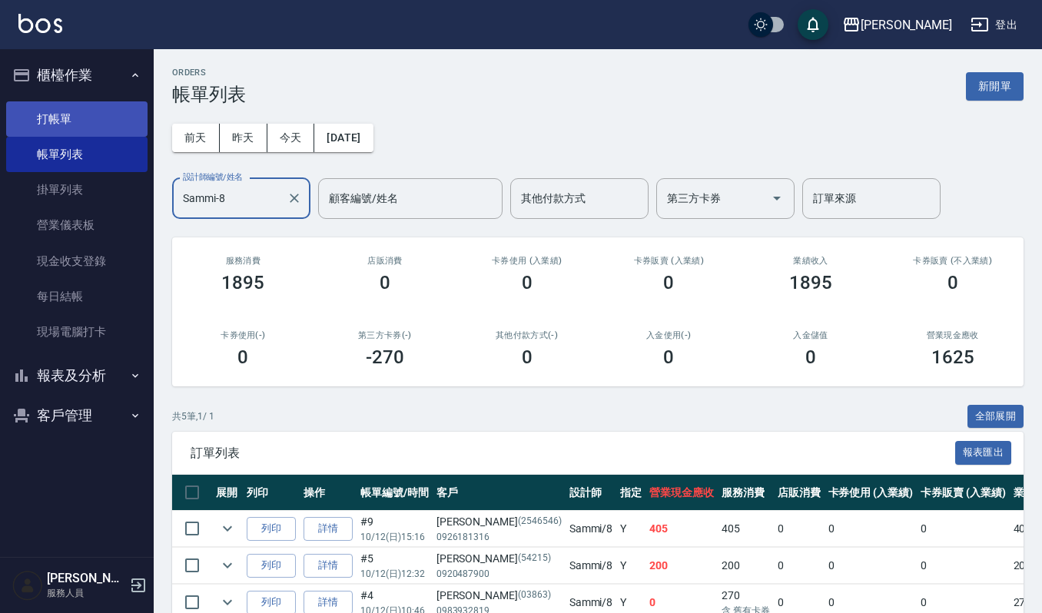 This screenshot has height=613, width=1042. Describe the element at coordinates (952, 260) in the screenshot. I see `h2: 卡券販賣 (不入業績)` at that location.